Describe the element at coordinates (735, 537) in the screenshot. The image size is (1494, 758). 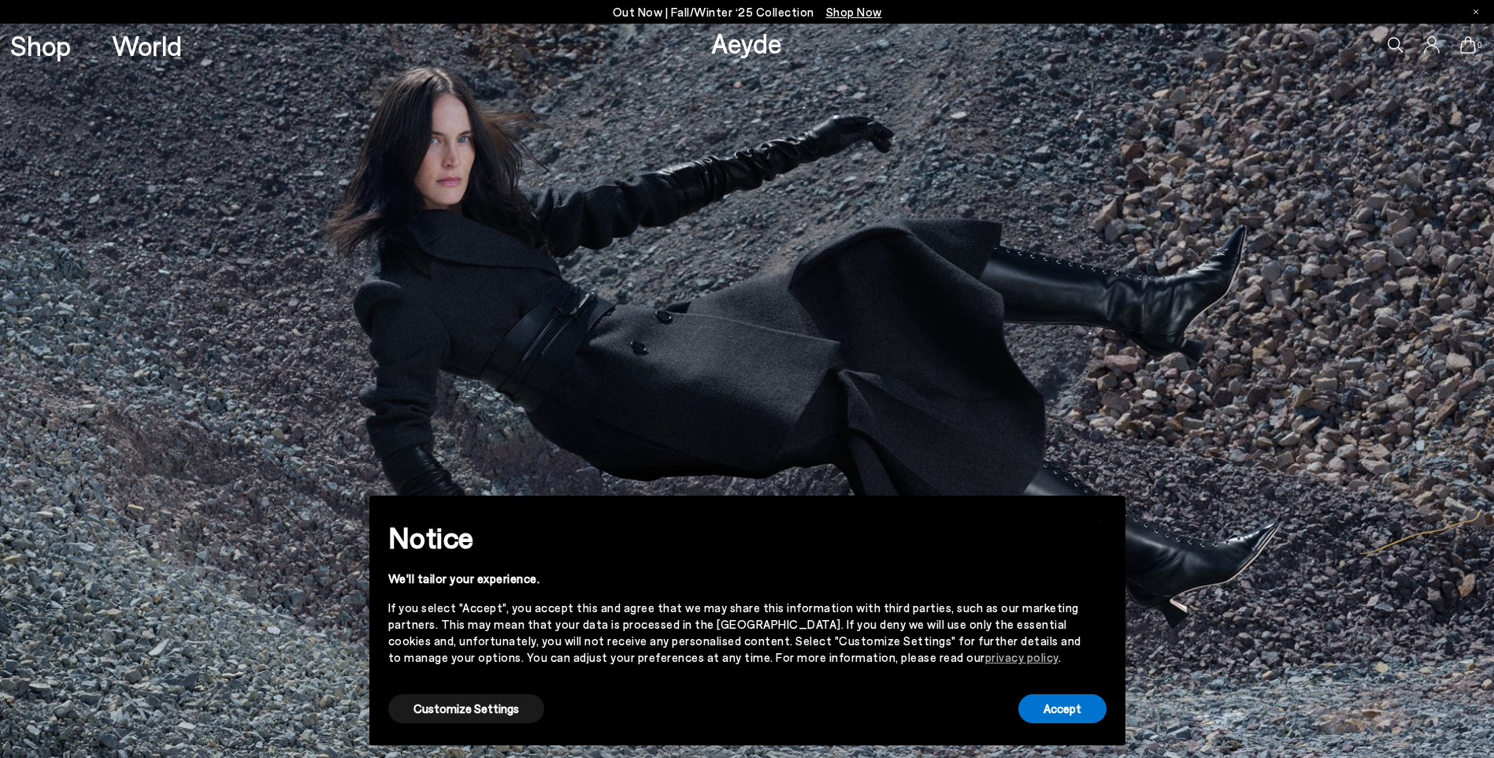
I see `h2: Notice` at that location.